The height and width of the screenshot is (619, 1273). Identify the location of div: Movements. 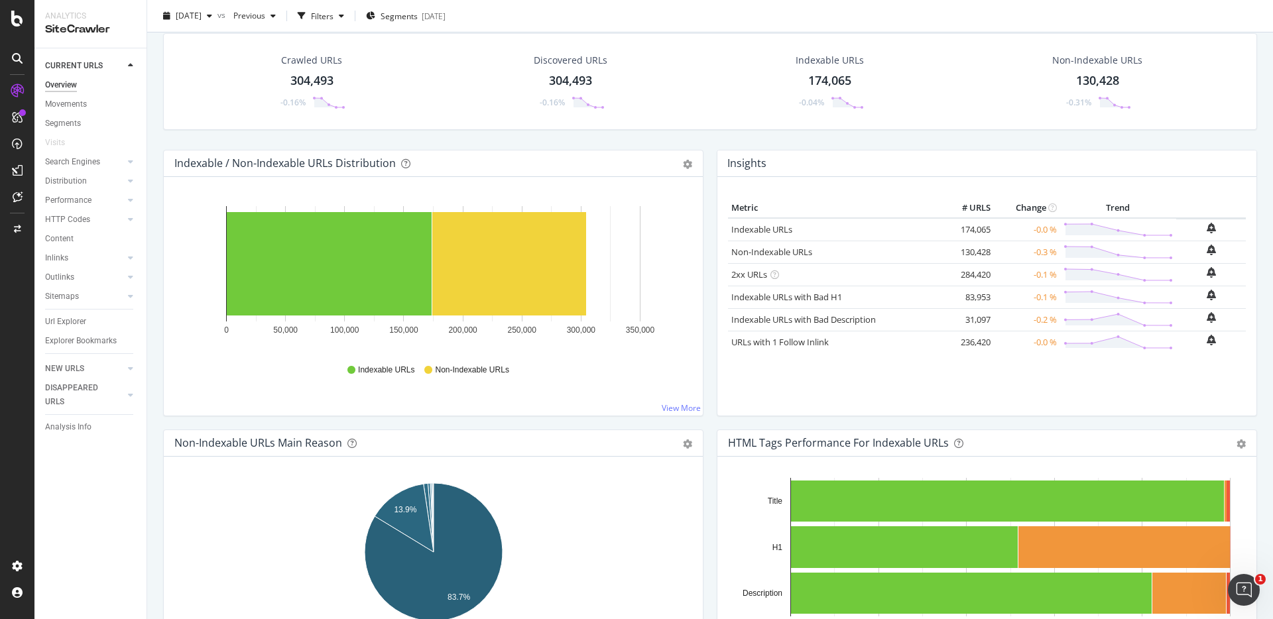
(66, 104).